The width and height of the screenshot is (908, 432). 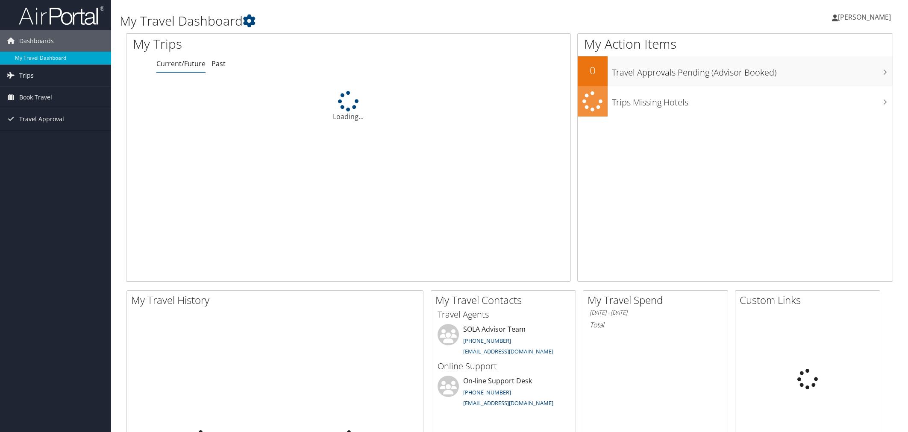 I want to click on div: Loading..., so click(x=348, y=106).